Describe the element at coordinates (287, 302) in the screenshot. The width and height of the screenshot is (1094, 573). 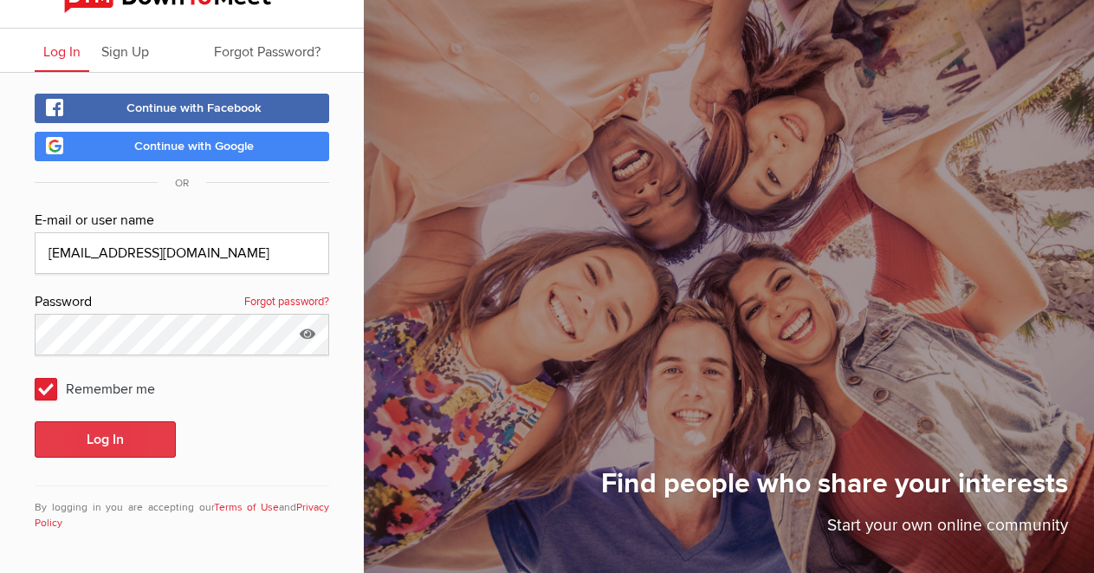
I see `a: Forgot password?` at that location.